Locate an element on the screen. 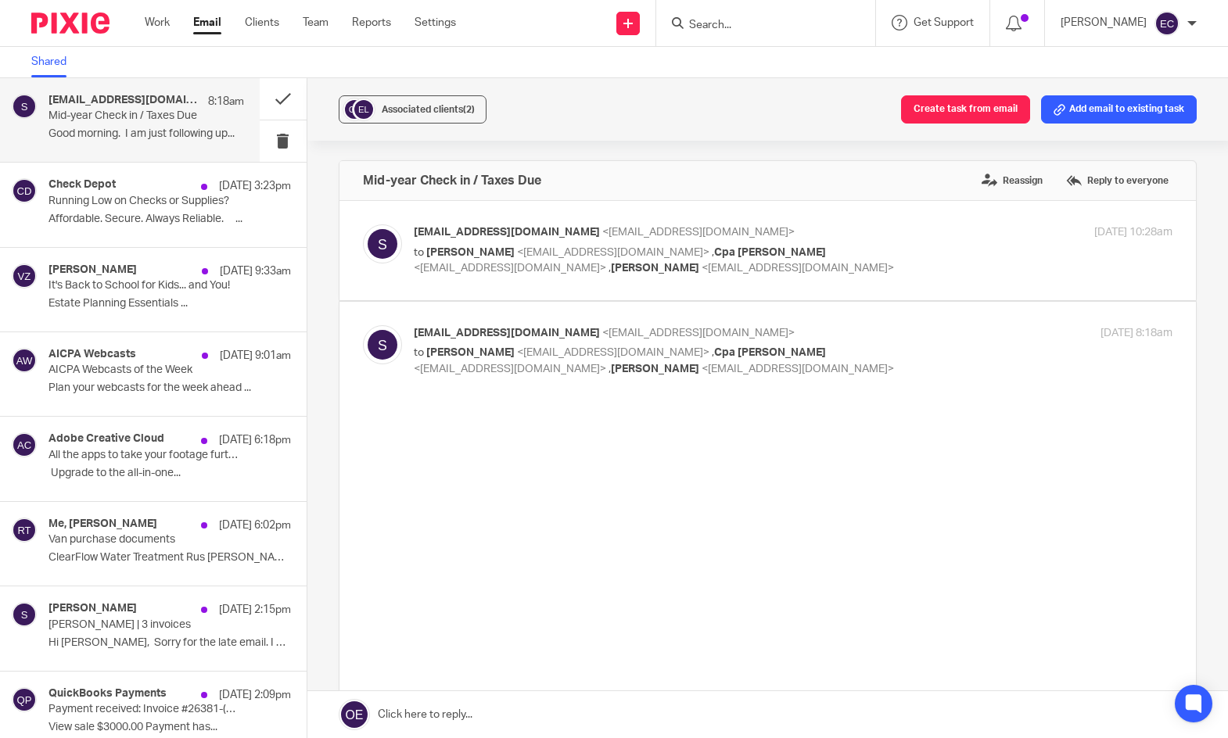 The width and height of the screenshot is (1228, 738). p: Good morning. I am just following up... is located at coordinates (146, 134).